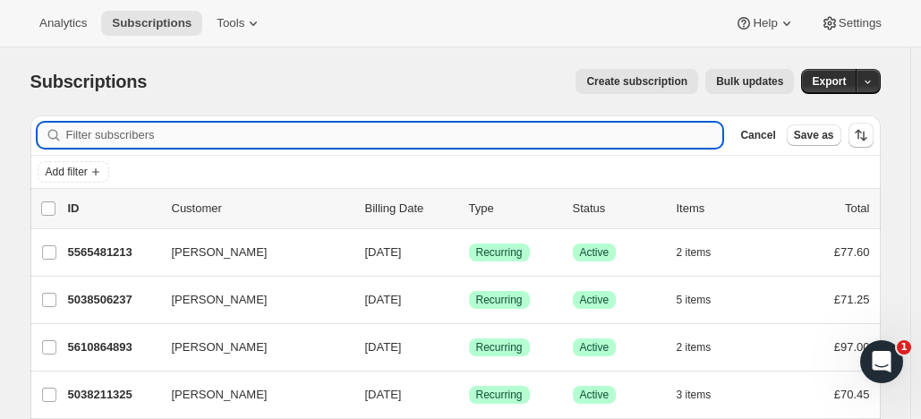  What do you see at coordinates (73, 172) in the screenshot?
I see `button: Add filter` at bounding box center [73, 172].